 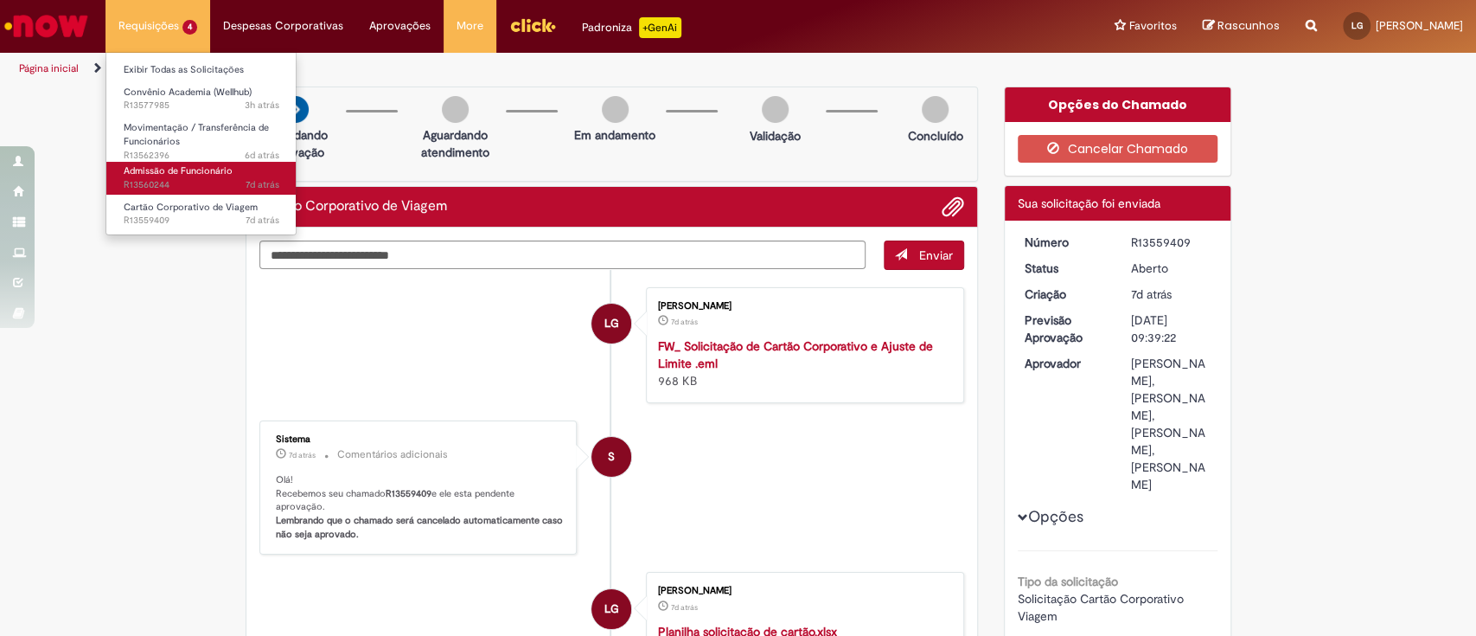 What do you see at coordinates (46, 26) in the screenshot?
I see `img: ServiceNow` at bounding box center [46, 26].